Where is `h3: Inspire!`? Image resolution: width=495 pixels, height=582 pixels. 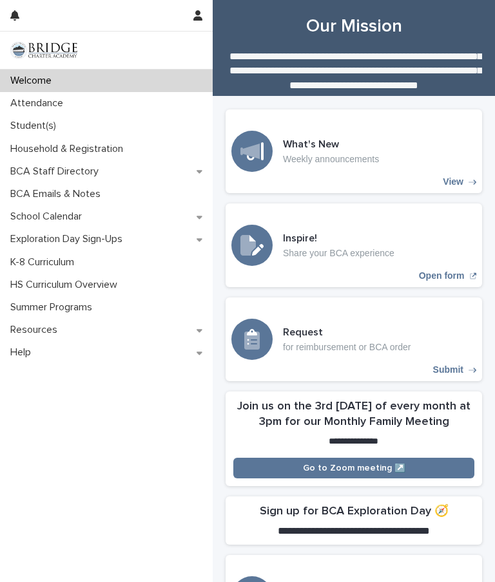 h3: Inspire! is located at coordinates (338, 238).